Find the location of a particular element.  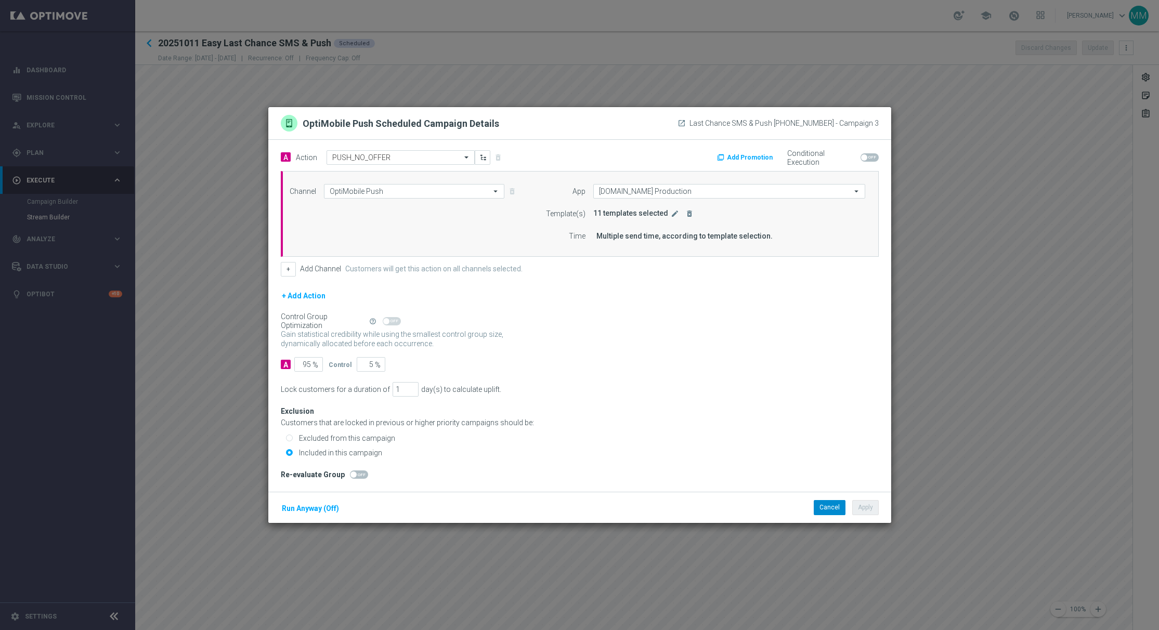

label: Template(s) is located at coordinates (565, 214).